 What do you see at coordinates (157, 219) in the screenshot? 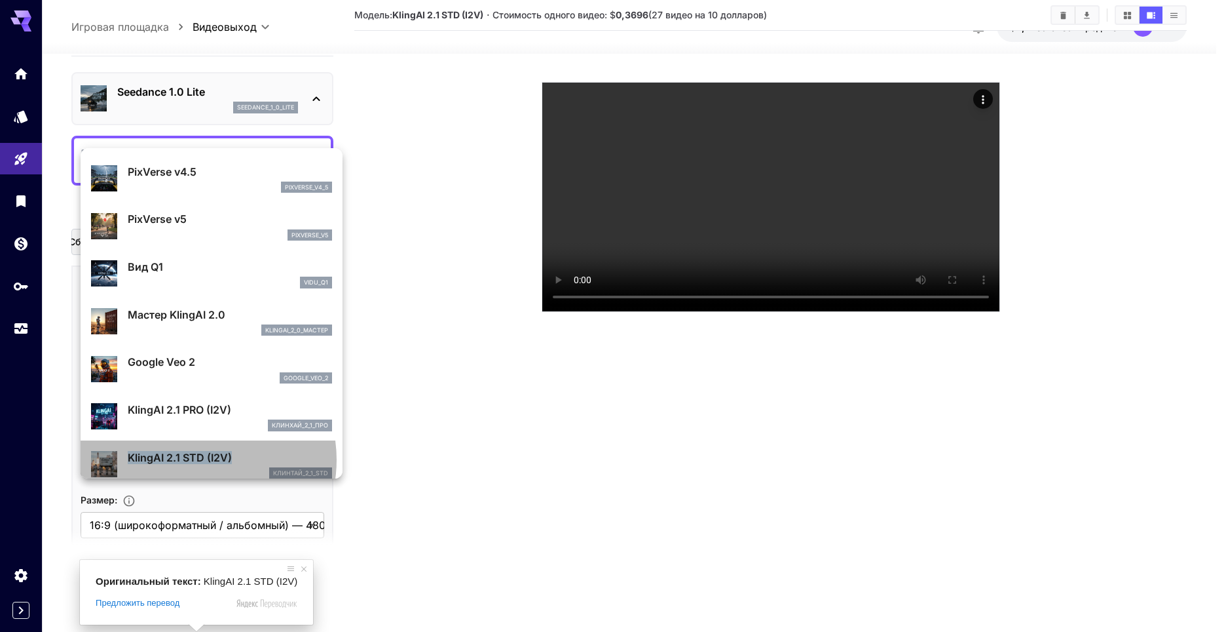
I see `ya-tr-span: PixVerse v5` at bounding box center [157, 219].